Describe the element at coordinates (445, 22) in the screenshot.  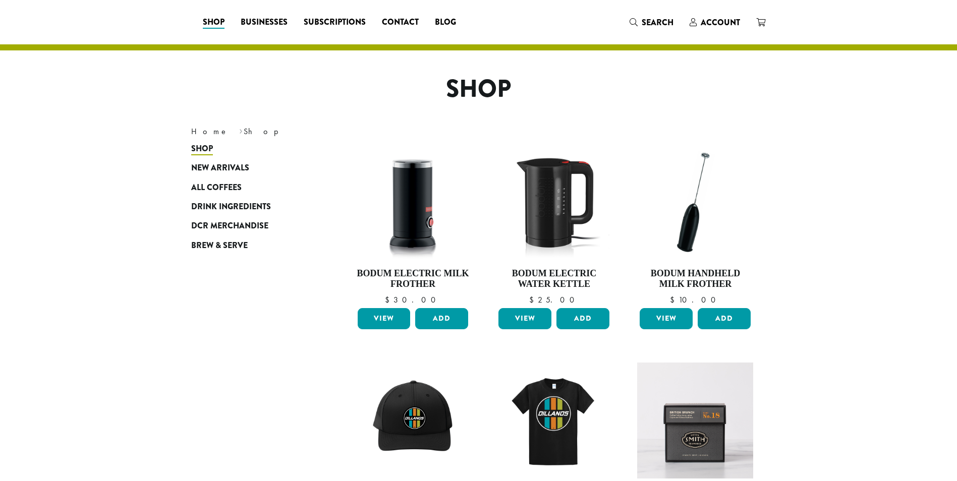
I see `span: Blog` at that location.